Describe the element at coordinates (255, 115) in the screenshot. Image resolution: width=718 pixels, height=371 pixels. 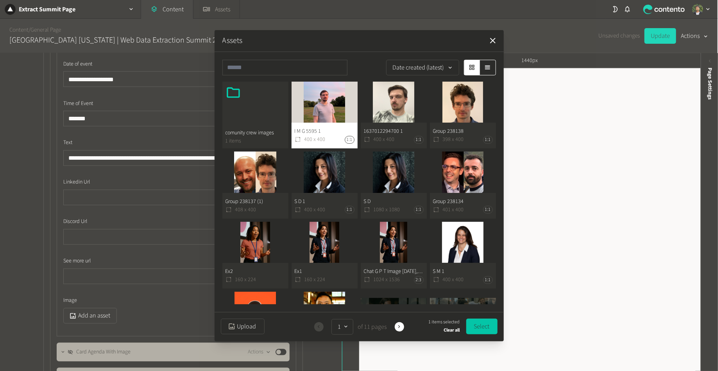
I see `button: comunity crew images1 items` at that location.